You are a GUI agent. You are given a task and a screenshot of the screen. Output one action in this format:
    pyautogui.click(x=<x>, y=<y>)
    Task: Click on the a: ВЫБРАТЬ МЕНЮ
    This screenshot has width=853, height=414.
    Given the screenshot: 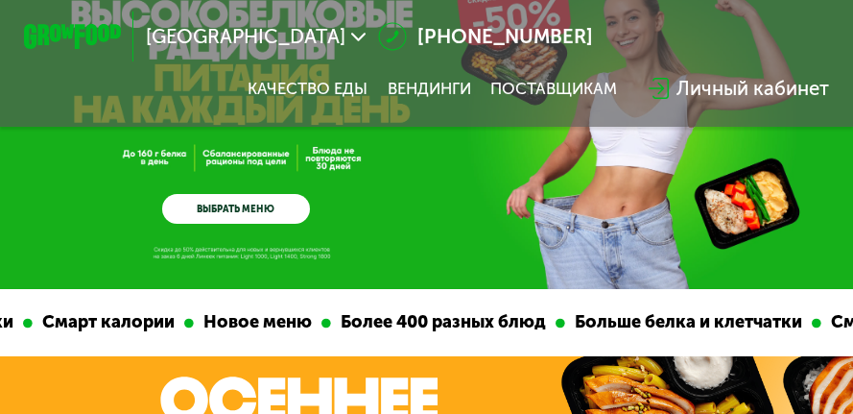 What is the action you would take?
    pyautogui.click(x=236, y=208)
    